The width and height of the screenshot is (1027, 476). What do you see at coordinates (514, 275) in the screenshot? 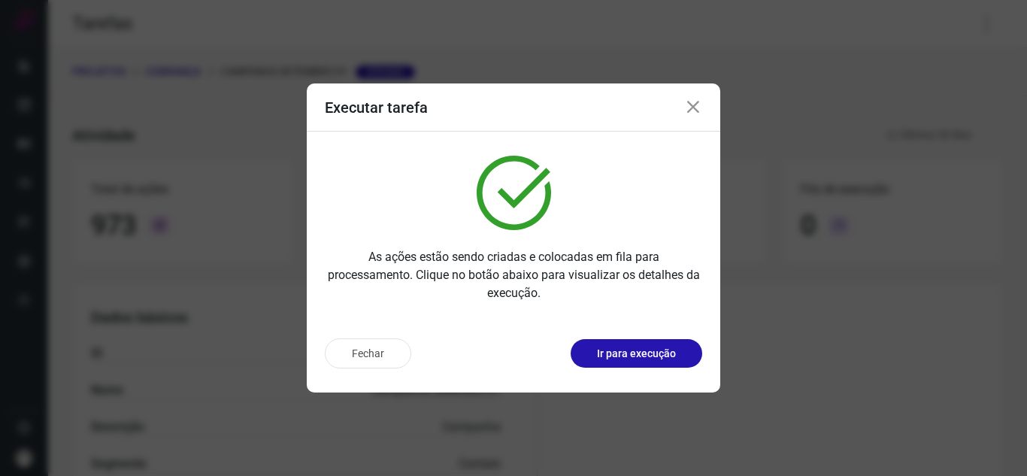
I see `p: As ações estão sendo criadas e colocadas em fila para processamento. Clique no botão abaixo para ...` at bounding box center [514, 275].